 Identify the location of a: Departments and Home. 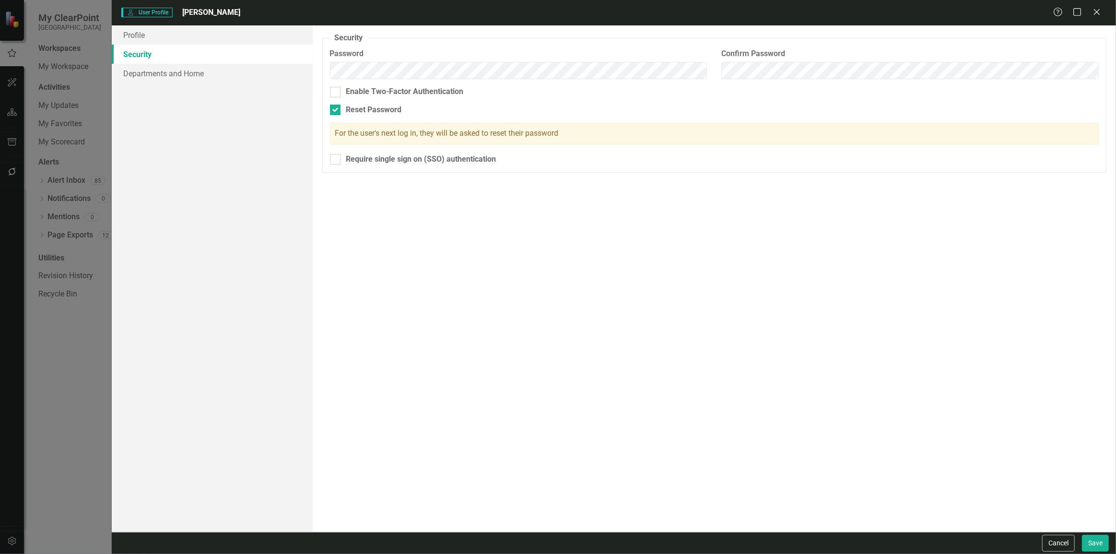
(212, 73).